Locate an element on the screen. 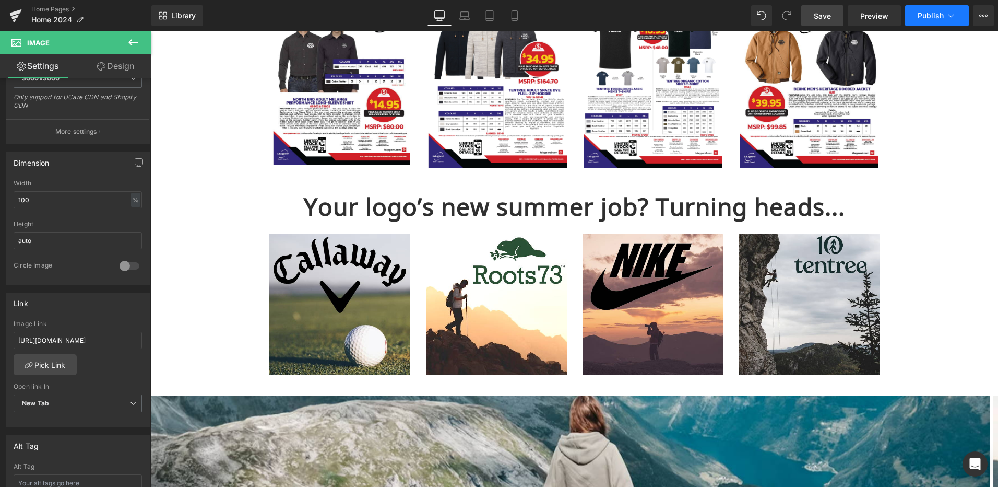  div: Link is located at coordinates (21, 300).